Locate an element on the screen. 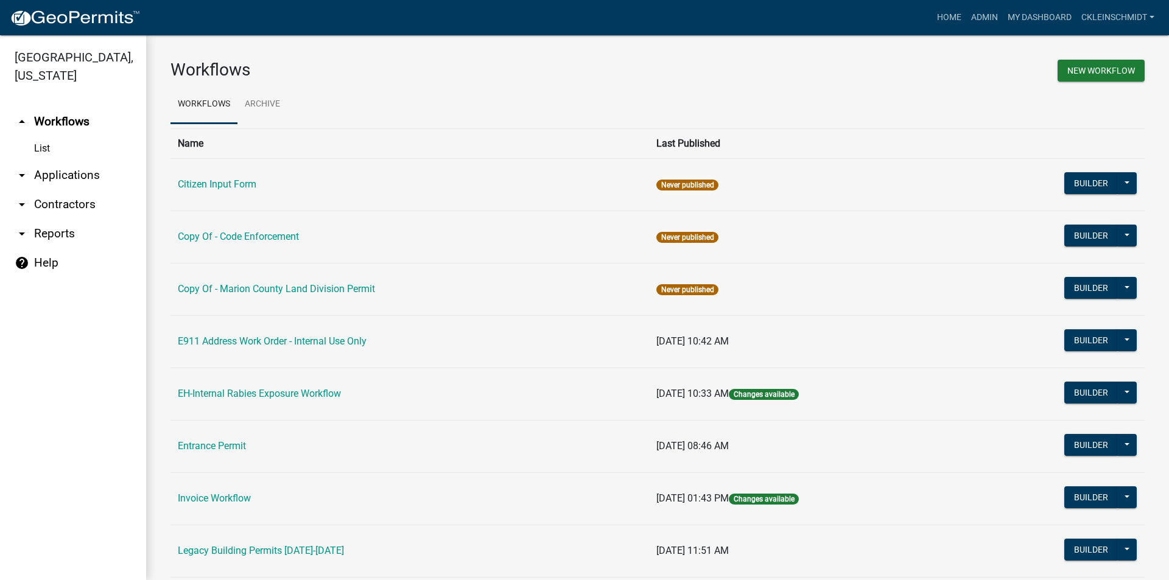 This screenshot has width=1169, height=580. th: Last Published is located at coordinates (807, 143).